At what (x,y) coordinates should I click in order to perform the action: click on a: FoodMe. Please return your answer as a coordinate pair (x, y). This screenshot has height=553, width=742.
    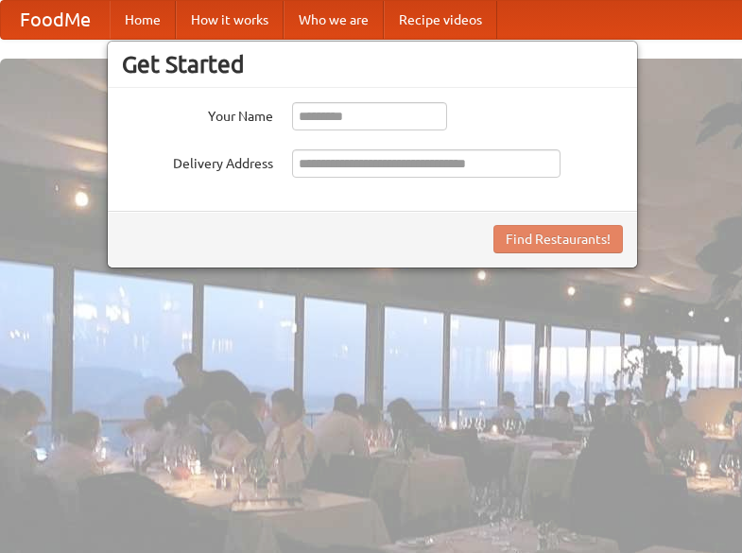
    Looking at the image, I should click on (55, 20).